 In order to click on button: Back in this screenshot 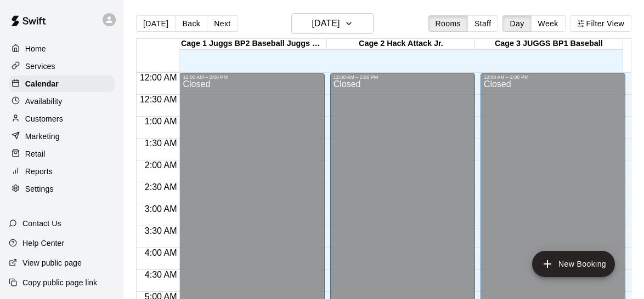, I will do `click(191, 24)`.